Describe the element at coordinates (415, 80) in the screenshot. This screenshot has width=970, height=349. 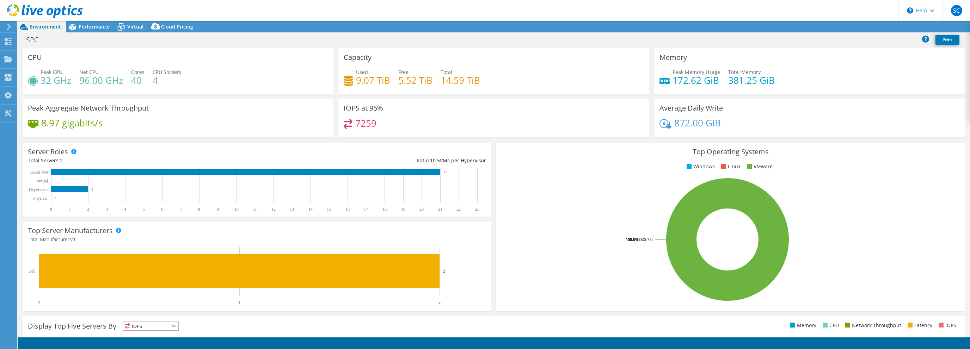
I see `h4: 5.52 TiB` at that location.